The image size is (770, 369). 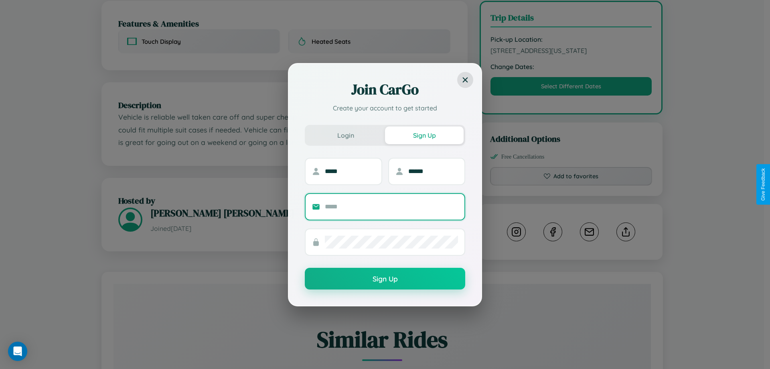 I want to click on div: Give Feedback, so click(x=764, y=184).